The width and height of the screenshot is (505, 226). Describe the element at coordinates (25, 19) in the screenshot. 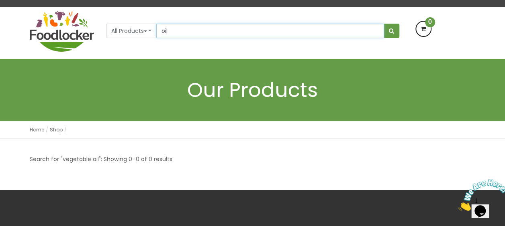

I see `div: CloseChat attention grabber` at that location.